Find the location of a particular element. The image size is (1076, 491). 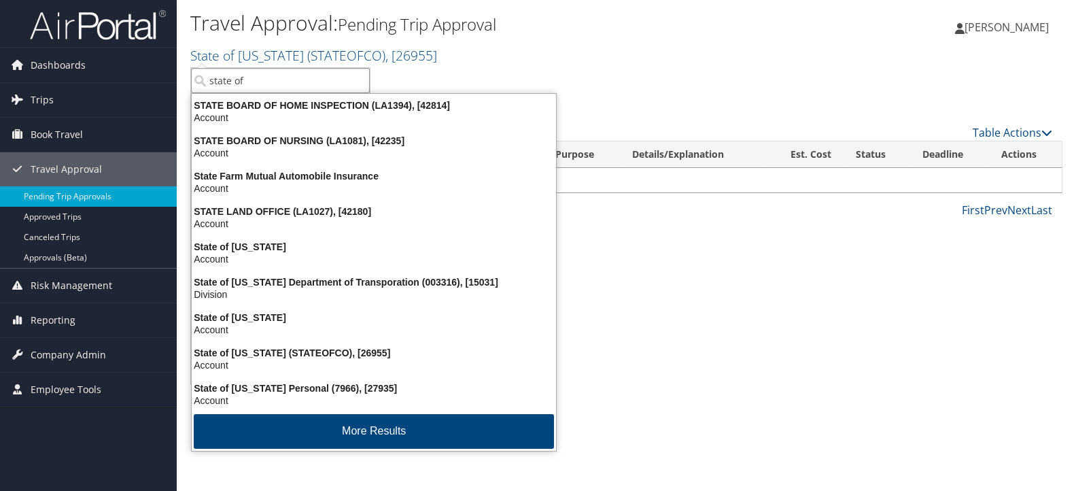

span: Risk Management is located at coordinates (71, 285).